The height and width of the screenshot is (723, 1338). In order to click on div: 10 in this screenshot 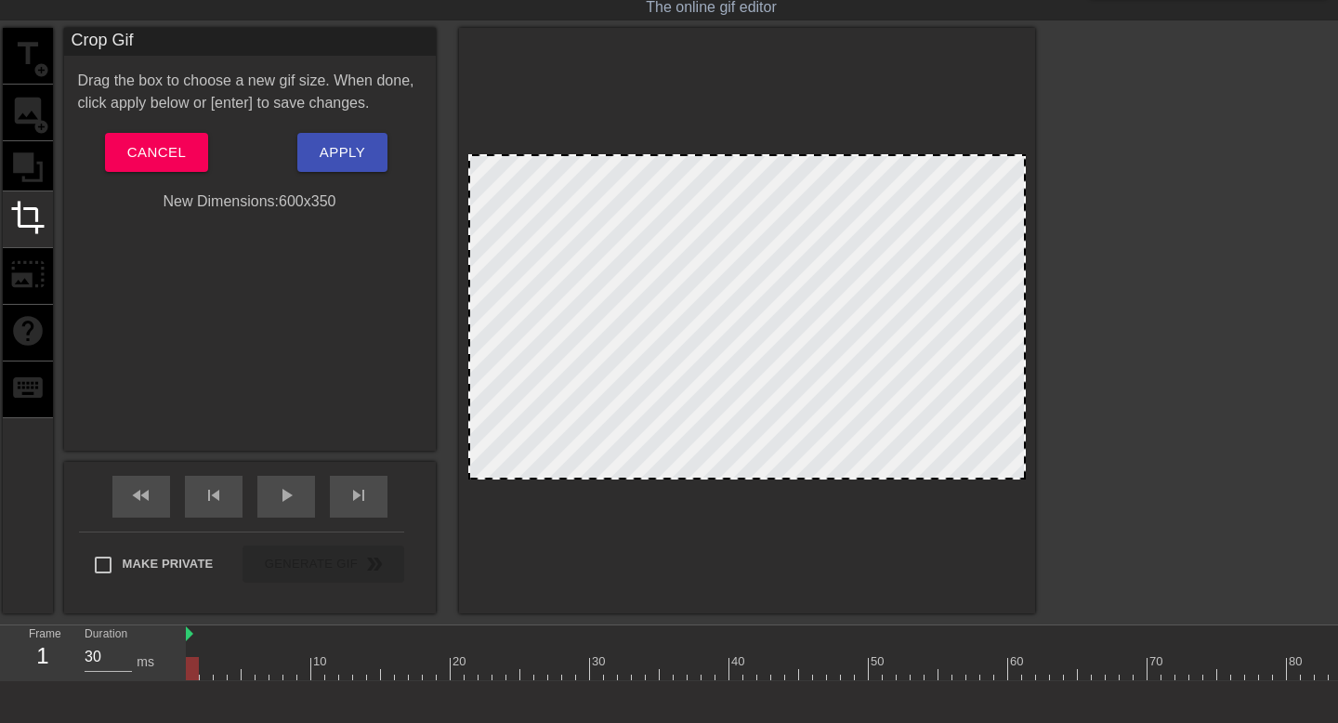, I will do `click(321, 661)`.